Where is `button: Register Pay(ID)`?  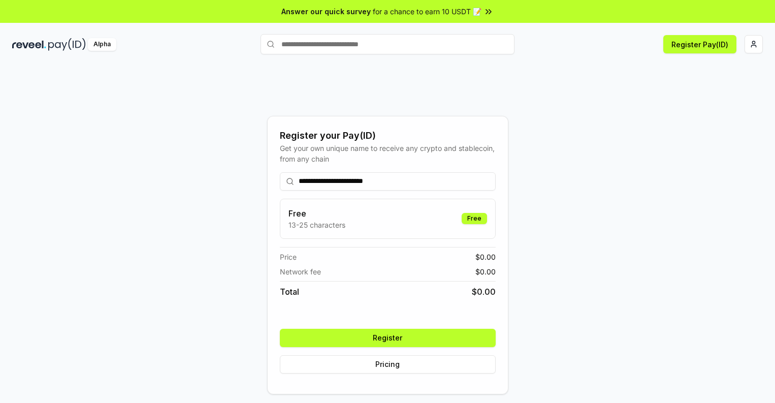
button: Register Pay(ID) is located at coordinates (700, 44).